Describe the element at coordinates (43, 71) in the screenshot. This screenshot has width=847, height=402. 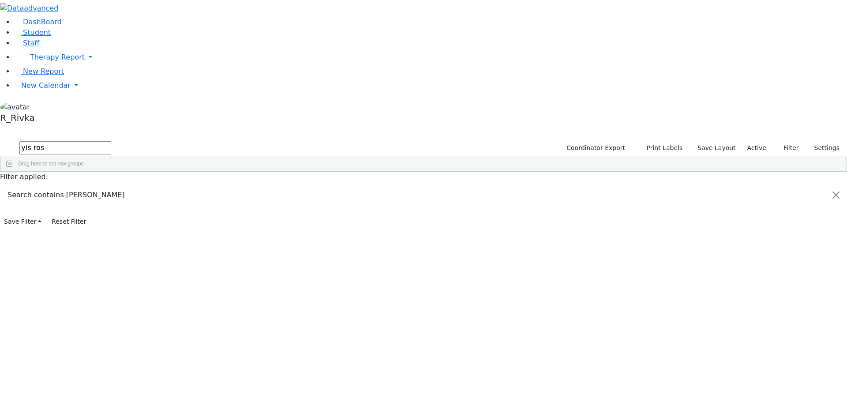
I see `span: New Report` at that location.